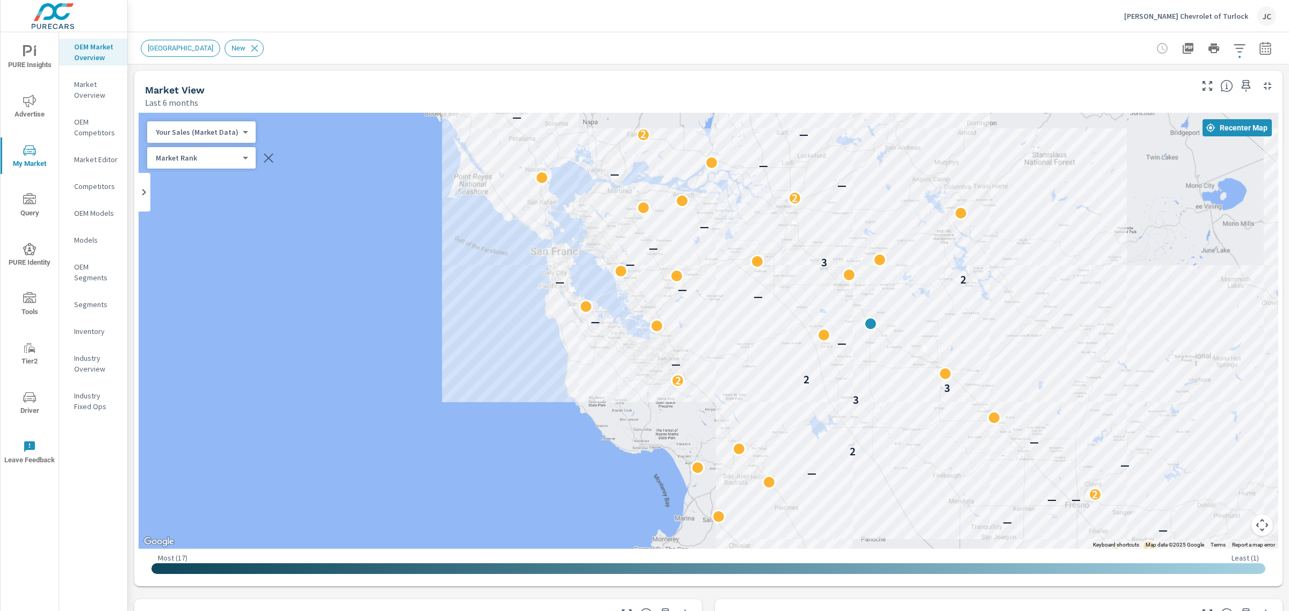  What do you see at coordinates (30, 453) in the screenshot?
I see `span: Leave Feedback` at bounding box center [30, 453].